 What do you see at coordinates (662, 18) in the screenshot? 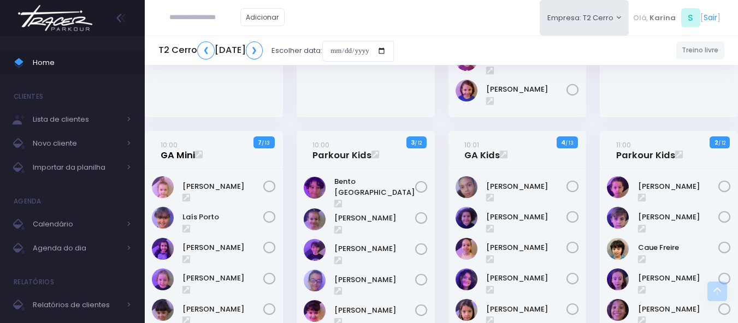
I see `span: Karina` at bounding box center [662, 18].